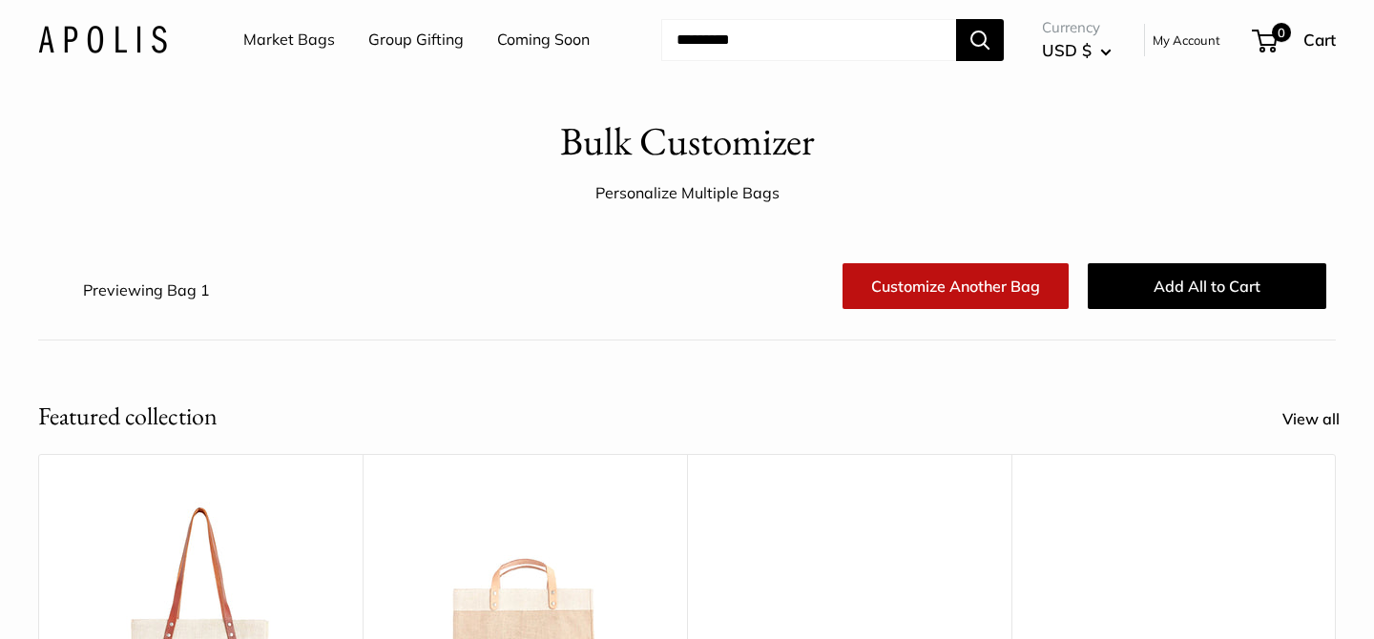  I want to click on button: USD $, so click(1076, 51).